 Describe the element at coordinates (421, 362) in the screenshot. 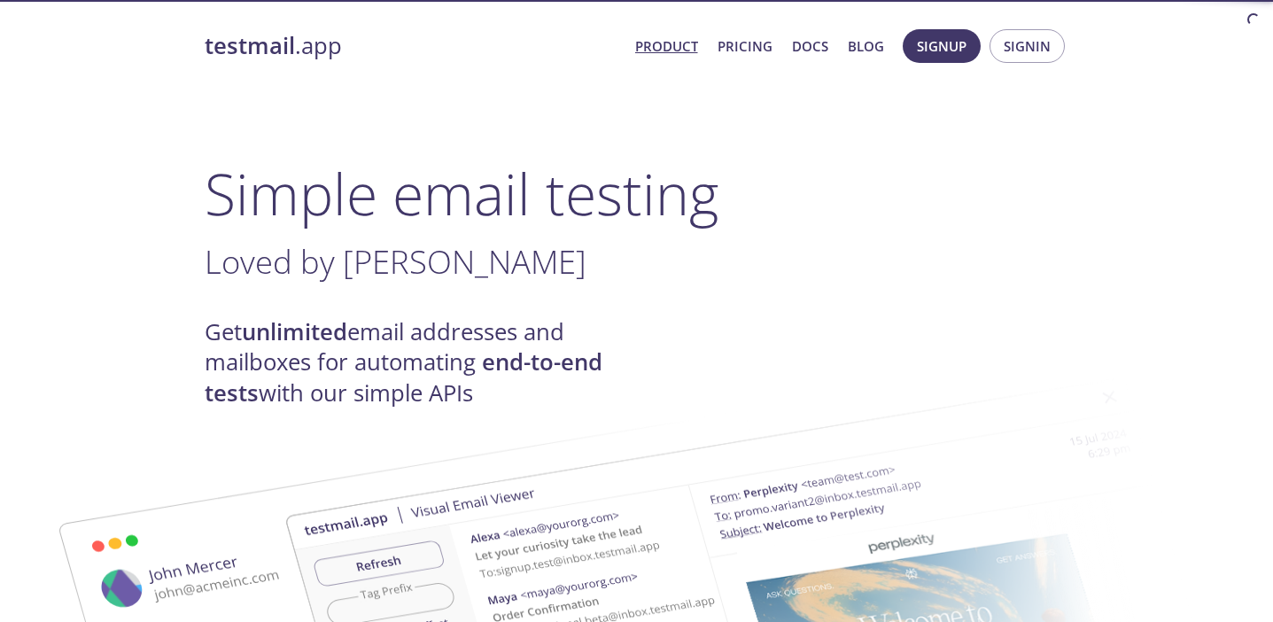

I see `h4: Get email addresses and mailboxes for automating with our simple APIs` at that location.